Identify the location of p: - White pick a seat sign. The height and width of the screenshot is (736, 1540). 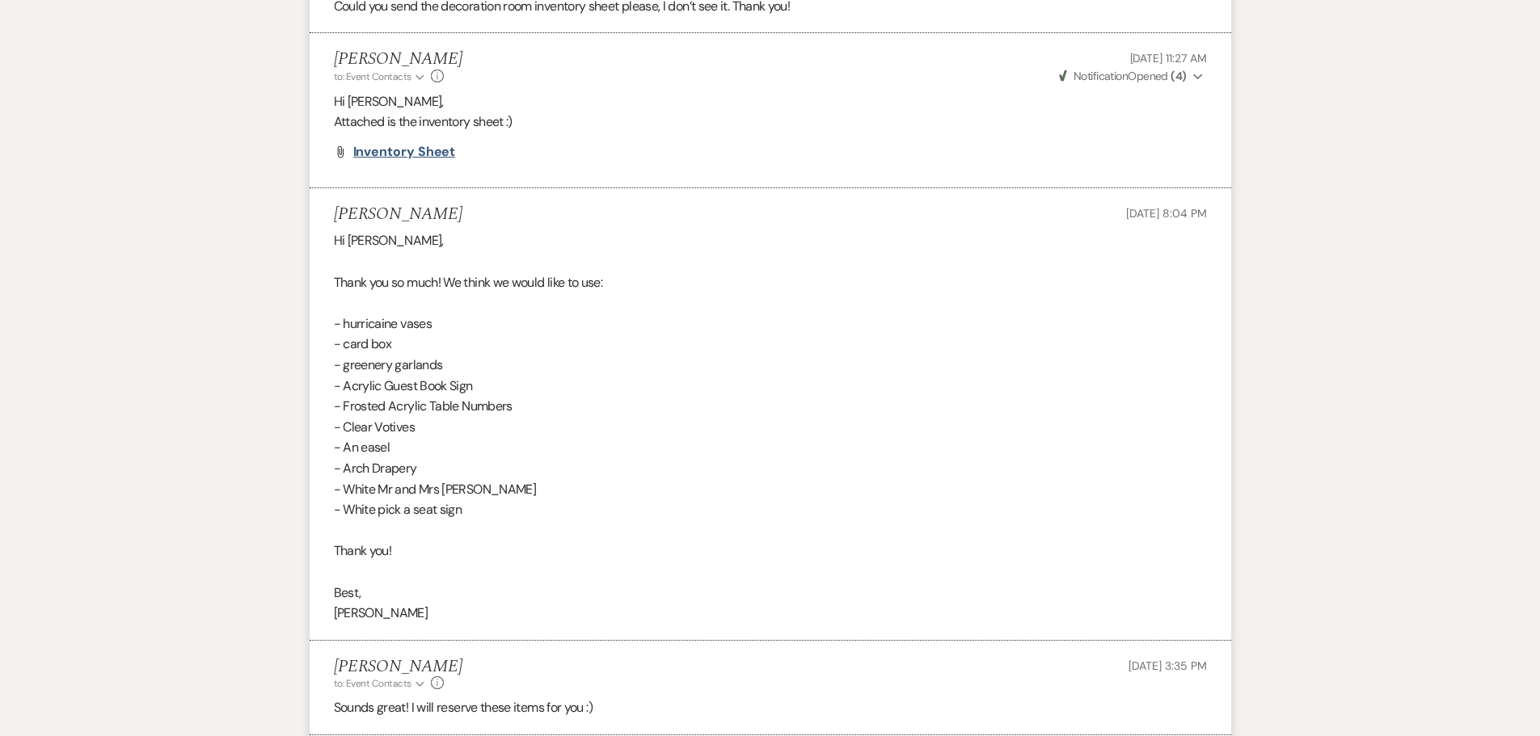
(770, 510).